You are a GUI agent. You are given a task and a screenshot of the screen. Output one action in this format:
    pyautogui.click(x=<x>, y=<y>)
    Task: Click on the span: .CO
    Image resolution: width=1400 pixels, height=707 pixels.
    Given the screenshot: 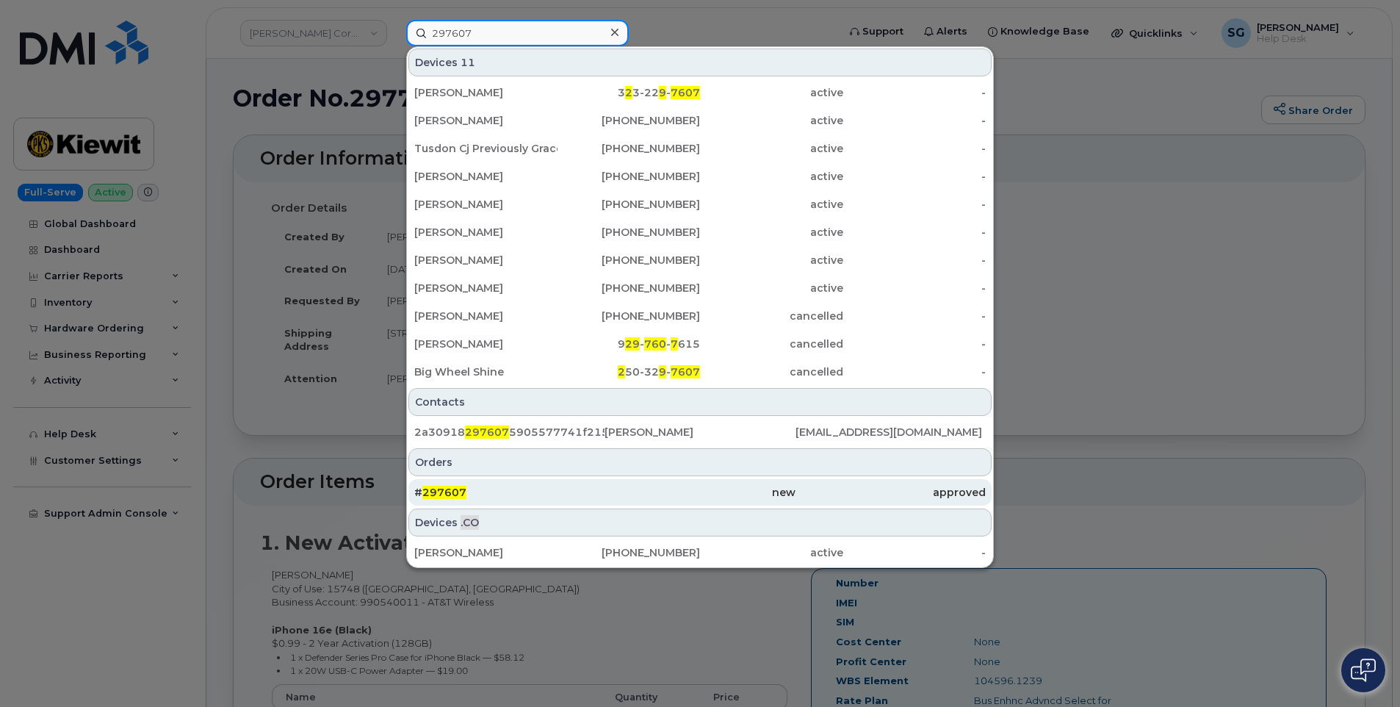 What is the action you would take?
    pyautogui.click(x=469, y=522)
    